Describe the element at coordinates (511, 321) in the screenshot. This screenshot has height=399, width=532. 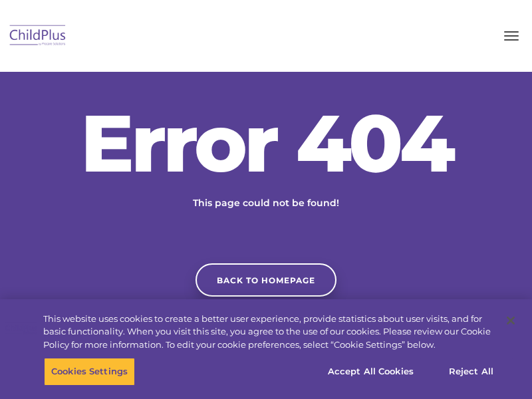
I see `button: Close` at that location.